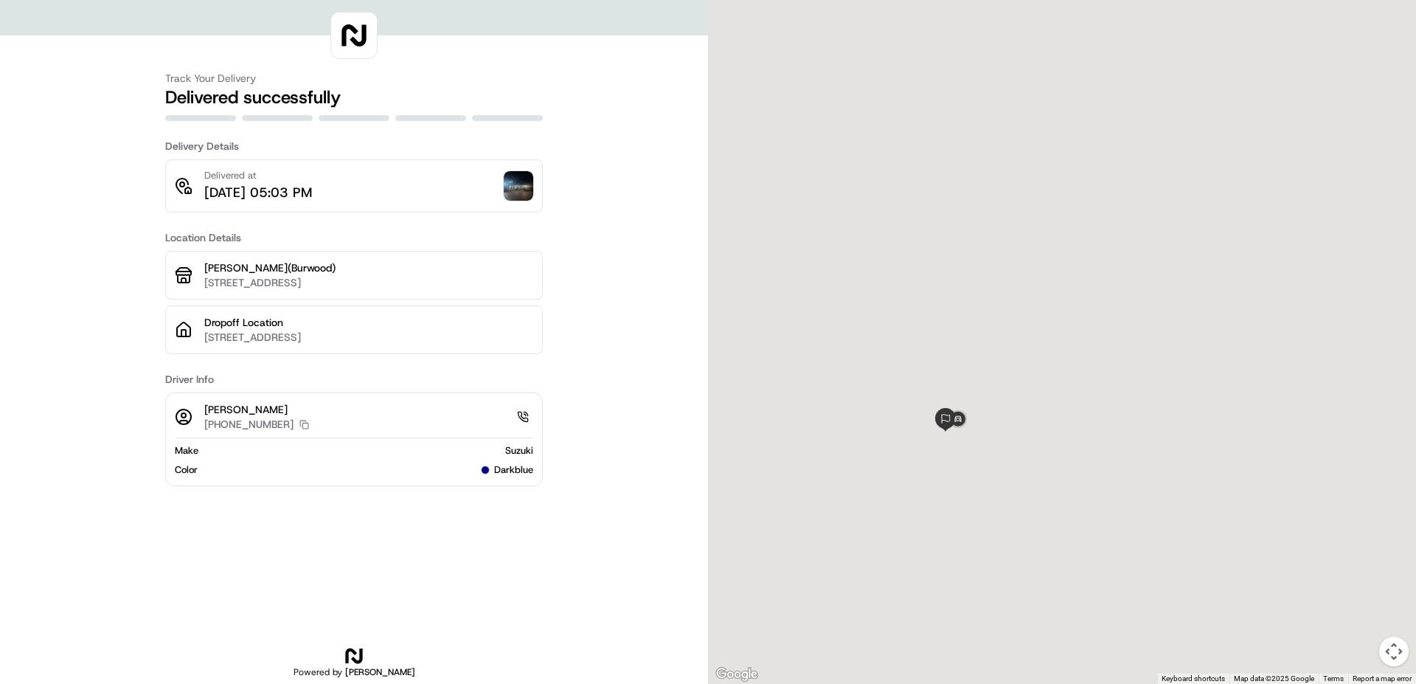 The image size is (1416, 684). What do you see at coordinates (354, 97) in the screenshot?
I see `h2: Delivered successfully` at bounding box center [354, 97].